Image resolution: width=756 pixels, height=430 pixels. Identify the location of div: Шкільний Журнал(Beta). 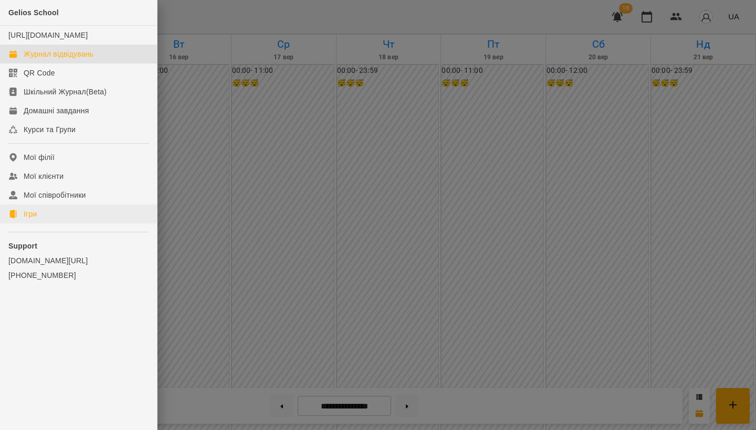
(65, 92).